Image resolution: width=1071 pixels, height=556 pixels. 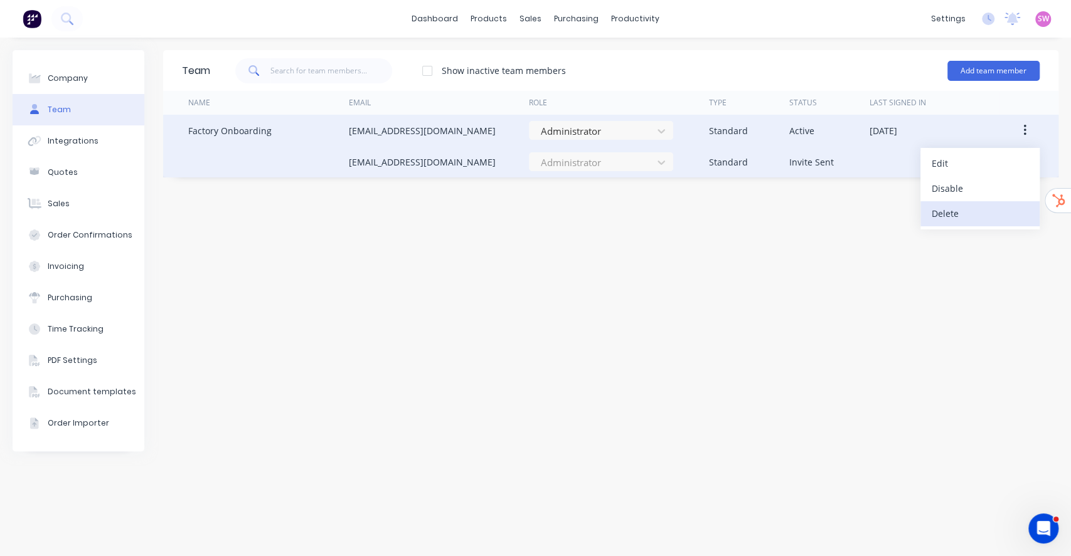 I want to click on div: Disable, so click(x=980, y=188).